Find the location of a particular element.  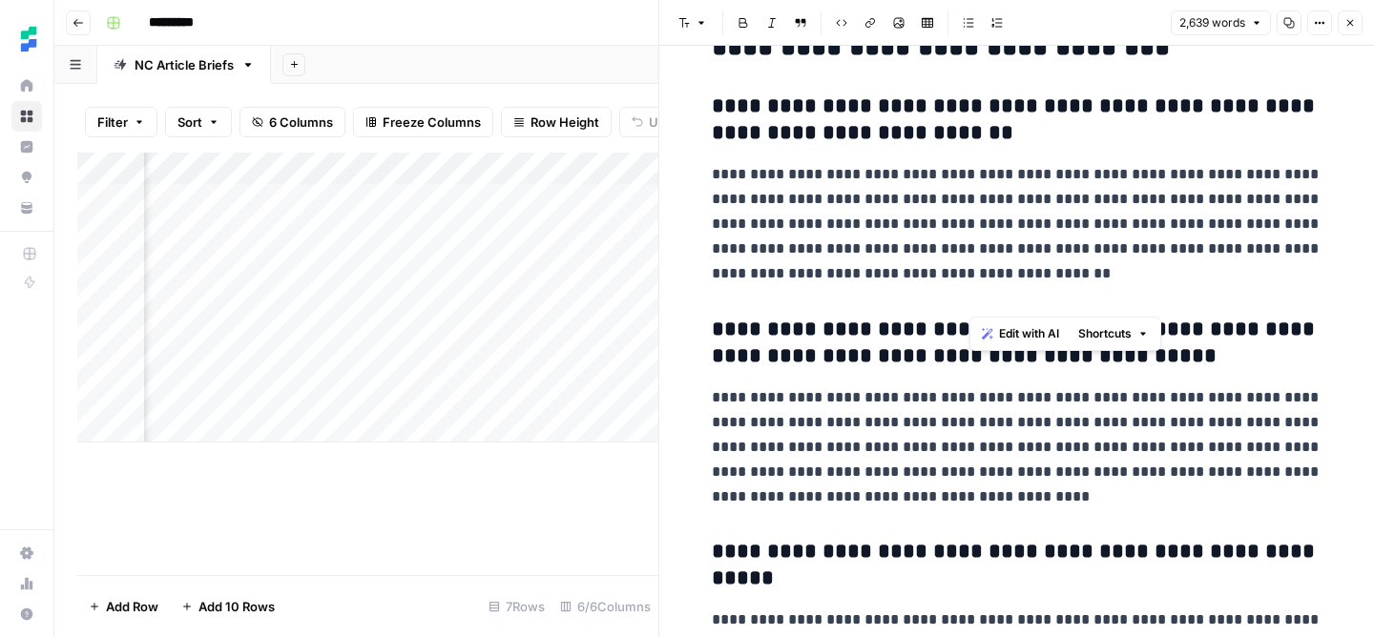

span: 2,639 words is located at coordinates (1212, 23).